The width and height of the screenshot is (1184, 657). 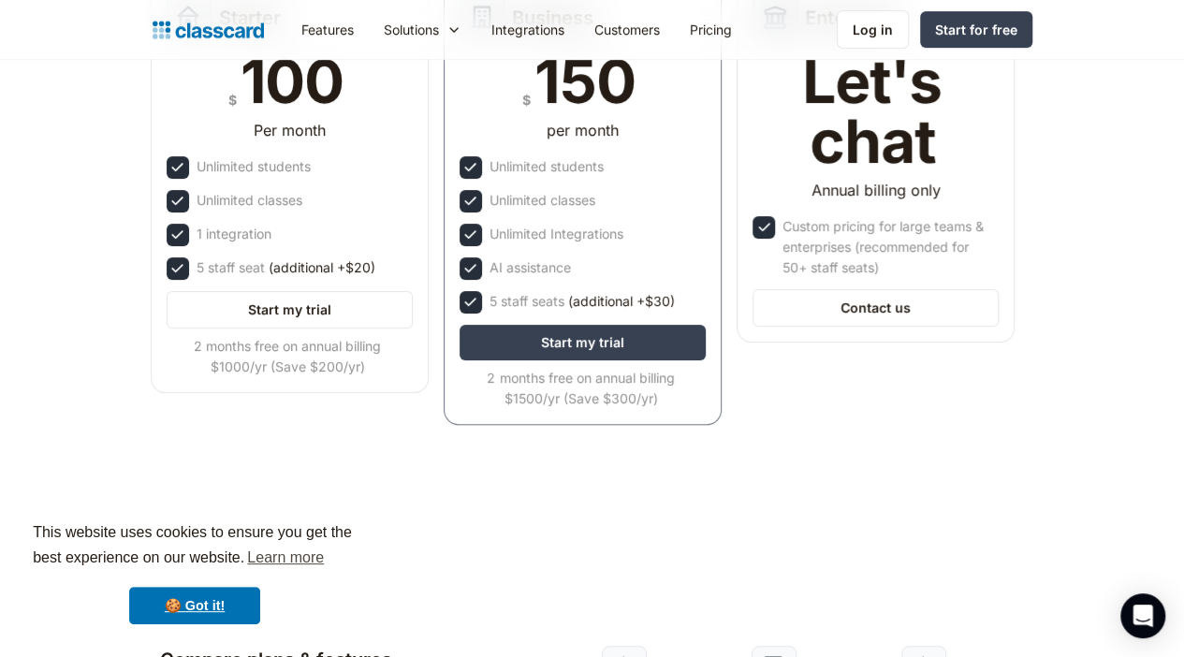 What do you see at coordinates (328, 29) in the screenshot?
I see `a: Features` at bounding box center [328, 29].